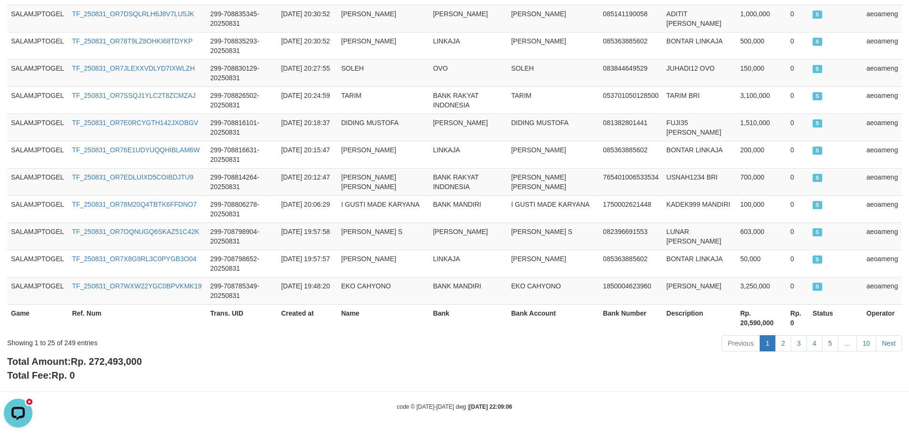 This screenshot has height=435, width=909. I want to click on td: 1,000,000, so click(761, 18).